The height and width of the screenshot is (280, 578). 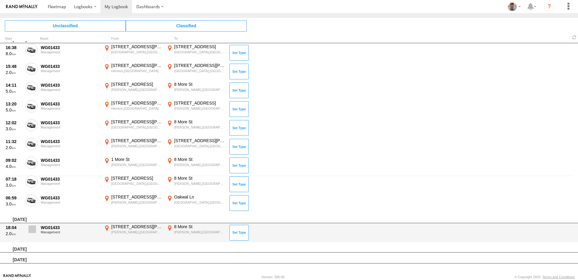 I want to click on div: 15:48, so click(x=14, y=66).